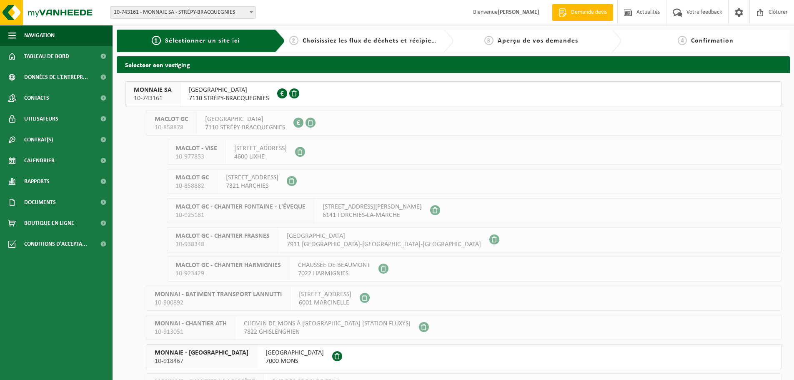 Image resolution: width=794 pixels, height=380 pixels. What do you see at coordinates (218, 294) in the screenshot?
I see `span: MONNAI - BATIMENT TRANSPORT LANNUTTI` at bounding box center [218, 294].